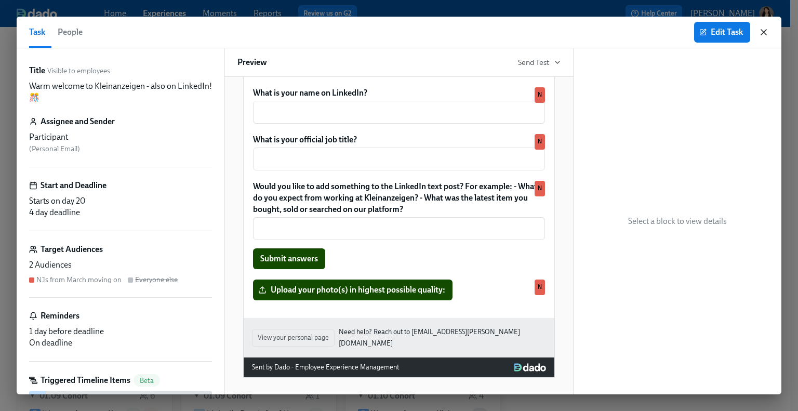 Image resolution: width=798 pixels, height=411 pixels. What do you see at coordinates (121, 92) in the screenshot?
I see `p: Warm welcome to Kleinanzeigen - also on LinkedIn! 🎊` at bounding box center [121, 92].